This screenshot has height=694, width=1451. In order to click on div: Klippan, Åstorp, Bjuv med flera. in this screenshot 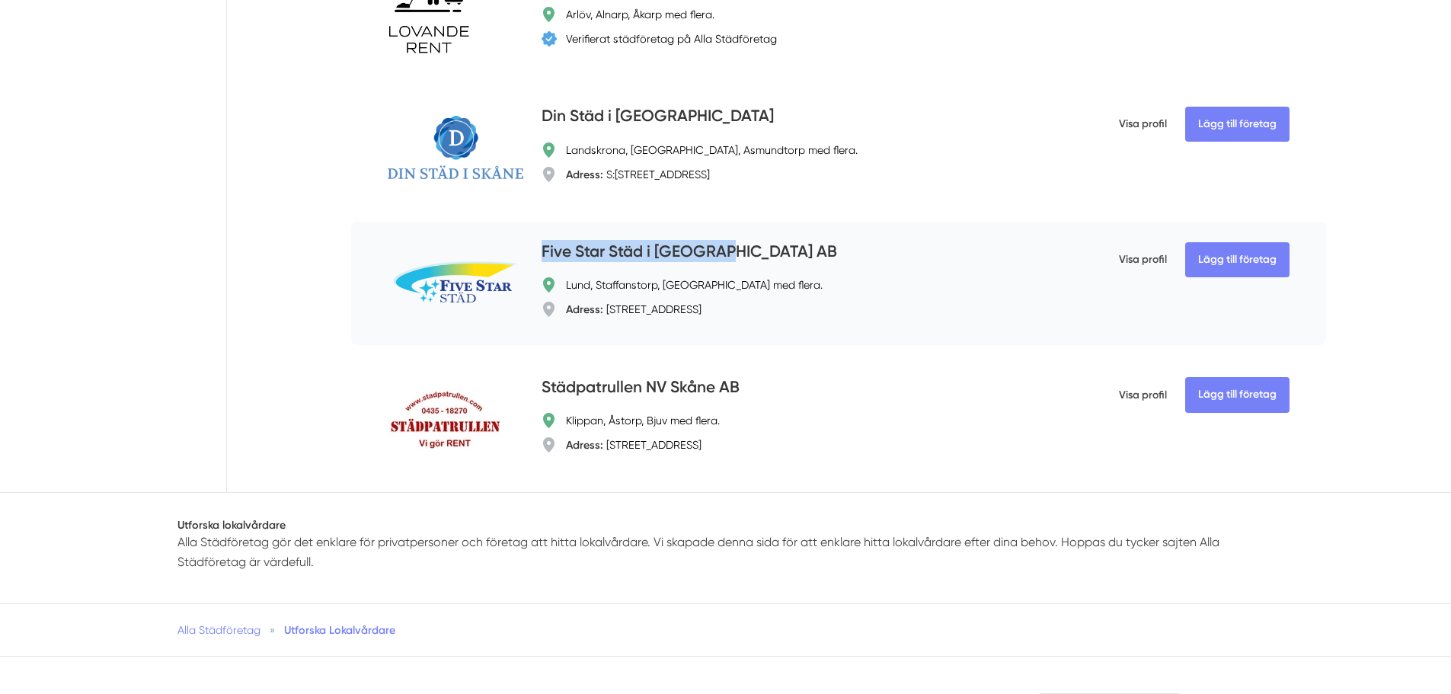, I will do `click(643, 420)`.